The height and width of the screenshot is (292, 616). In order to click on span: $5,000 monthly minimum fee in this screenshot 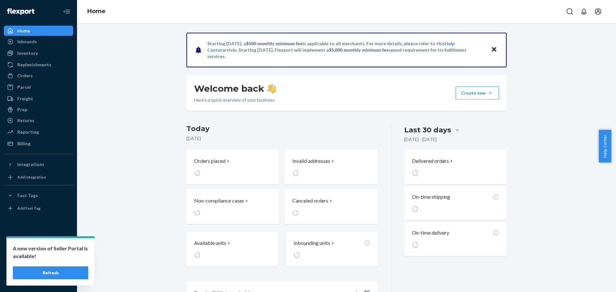, I will do `click(359, 50)`.